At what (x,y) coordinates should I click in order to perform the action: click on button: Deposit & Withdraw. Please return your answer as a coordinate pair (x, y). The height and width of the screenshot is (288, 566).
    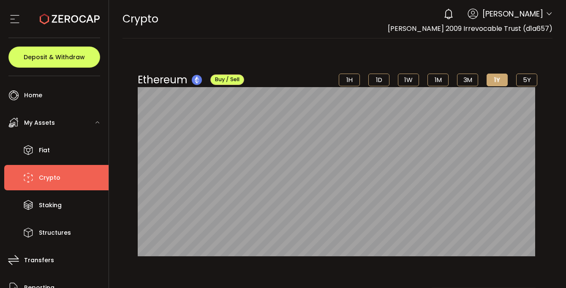
    Looking at the image, I should click on (54, 57).